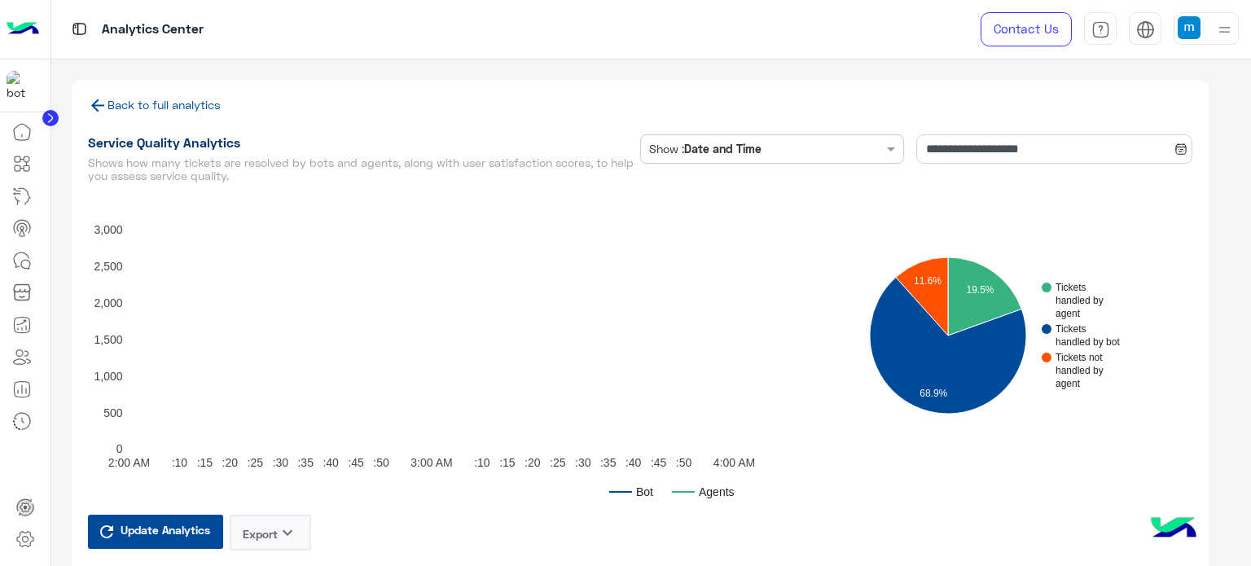  Describe the element at coordinates (980, 290) in the screenshot. I see `text: 19.5%` at that location.